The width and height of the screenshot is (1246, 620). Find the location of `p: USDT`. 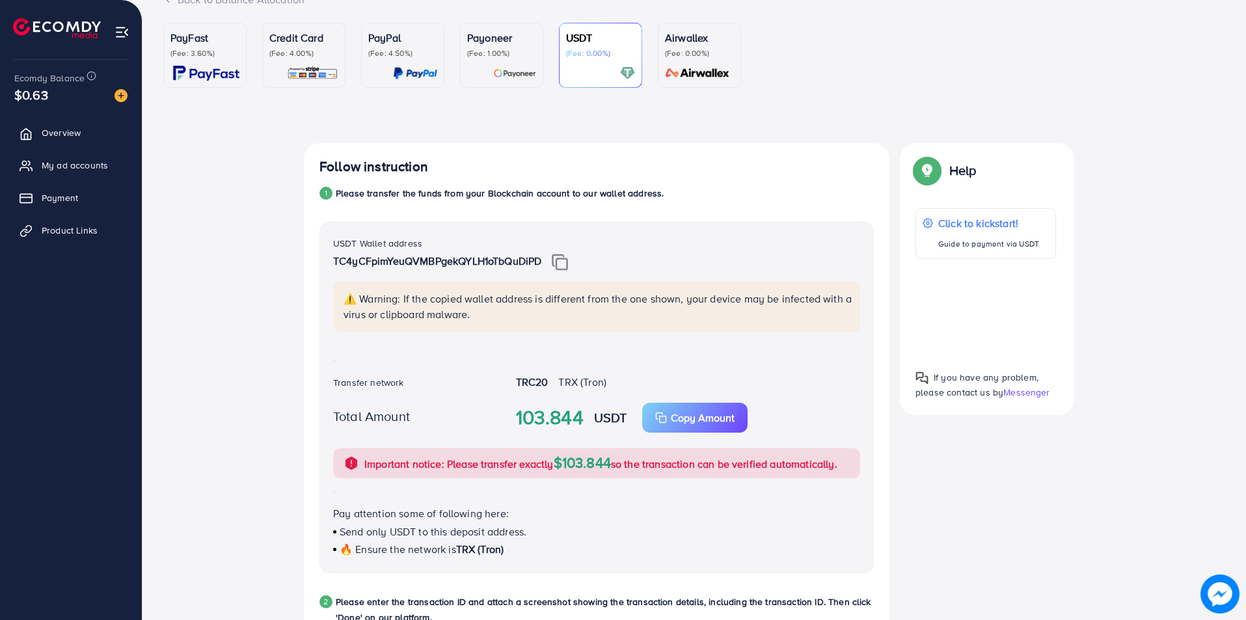

p: USDT is located at coordinates (601, 38).